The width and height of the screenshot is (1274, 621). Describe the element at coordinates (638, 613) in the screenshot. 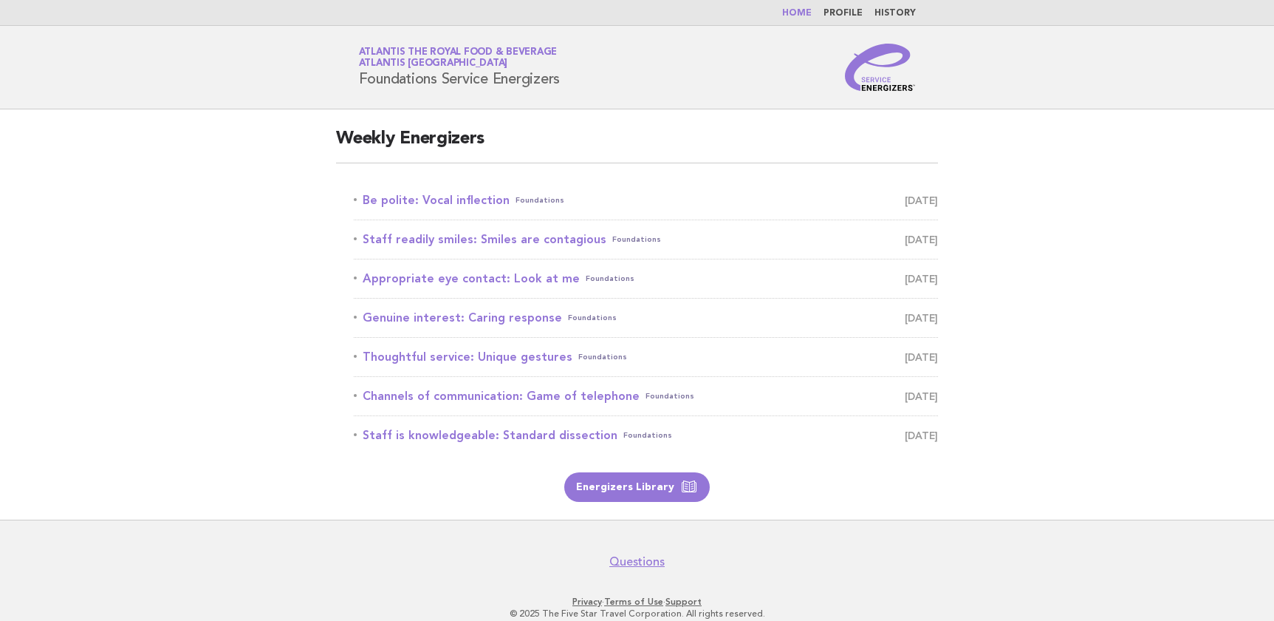

I see `p: © 2025 The Five Star Travel Corporation. All rights reserved.` at that location.